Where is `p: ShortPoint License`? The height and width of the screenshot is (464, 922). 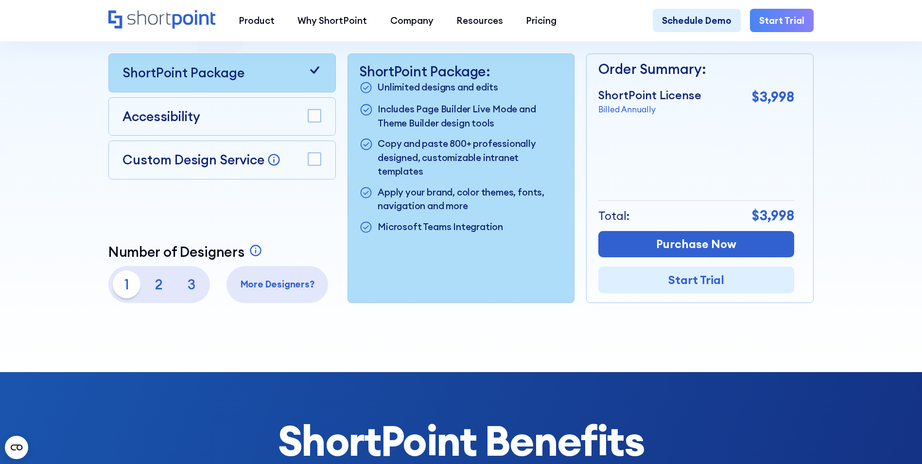
p: ShortPoint License is located at coordinates (650, 95).